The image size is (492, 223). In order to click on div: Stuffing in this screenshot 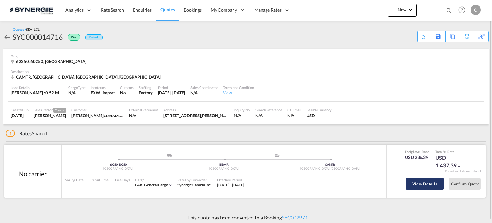, I will do `click(145, 87)`.